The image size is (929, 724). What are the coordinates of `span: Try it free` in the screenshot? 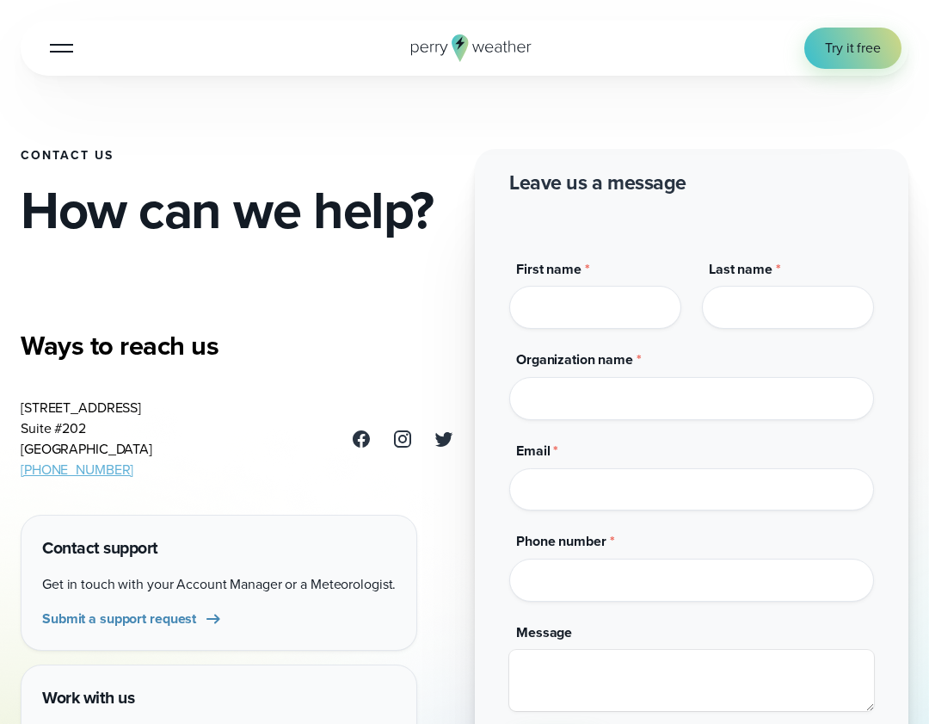 It's located at (853, 48).